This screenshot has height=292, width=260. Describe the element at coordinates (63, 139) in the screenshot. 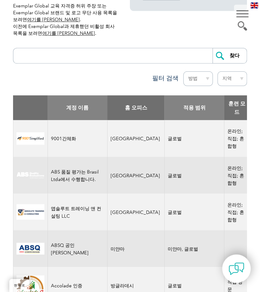

I see `font: 9001간체화` at that location.